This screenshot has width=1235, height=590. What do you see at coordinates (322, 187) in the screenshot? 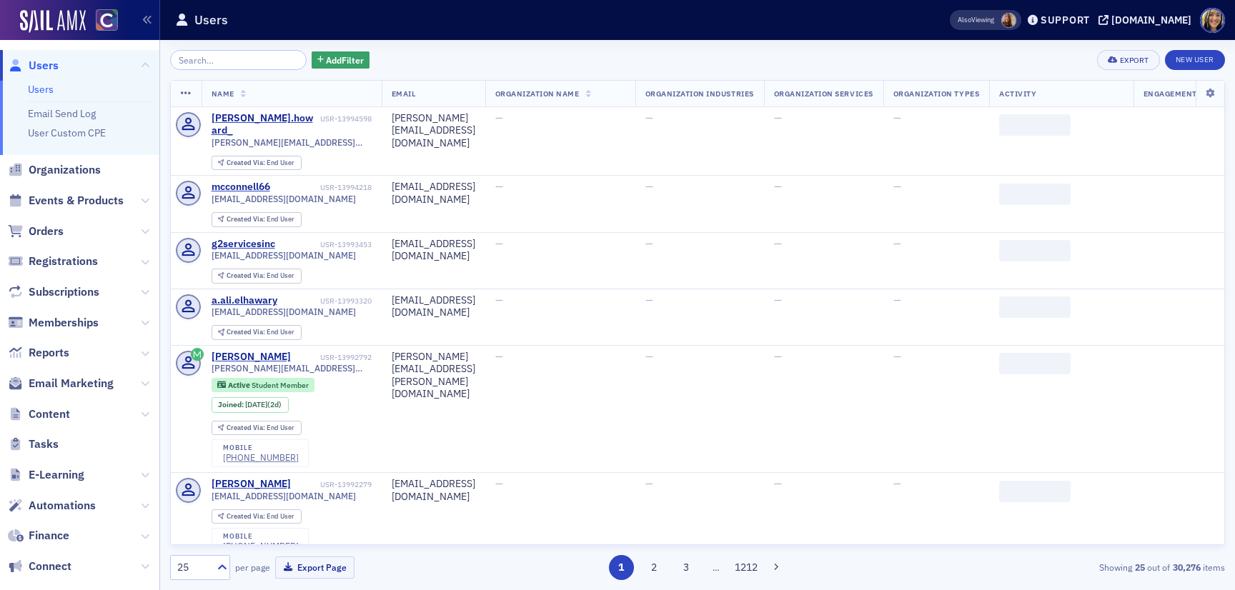
I see `div: USR-13994218` at bounding box center [322, 187].